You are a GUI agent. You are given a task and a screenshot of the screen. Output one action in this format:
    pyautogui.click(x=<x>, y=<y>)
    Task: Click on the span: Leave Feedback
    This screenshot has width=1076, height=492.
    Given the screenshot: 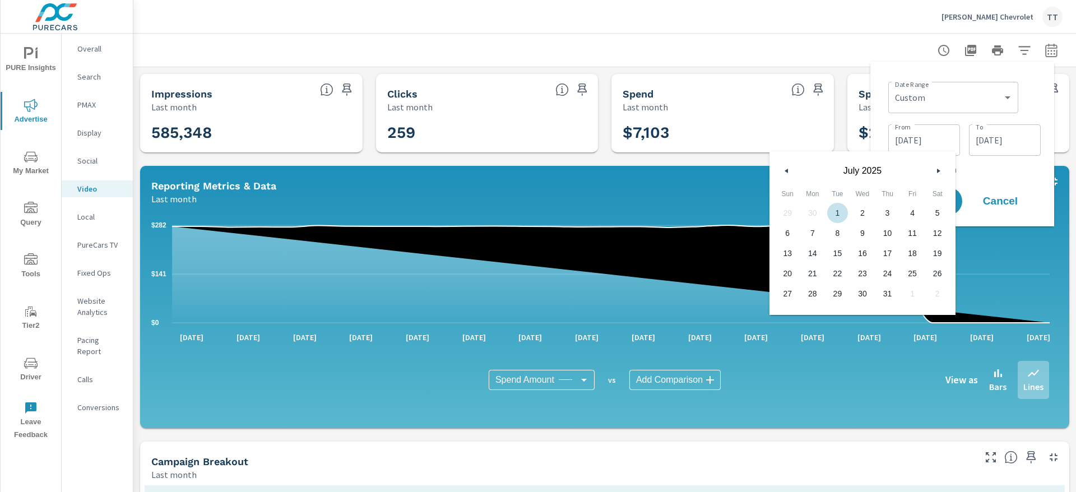 What is the action you would take?
    pyautogui.click(x=31, y=422)
    